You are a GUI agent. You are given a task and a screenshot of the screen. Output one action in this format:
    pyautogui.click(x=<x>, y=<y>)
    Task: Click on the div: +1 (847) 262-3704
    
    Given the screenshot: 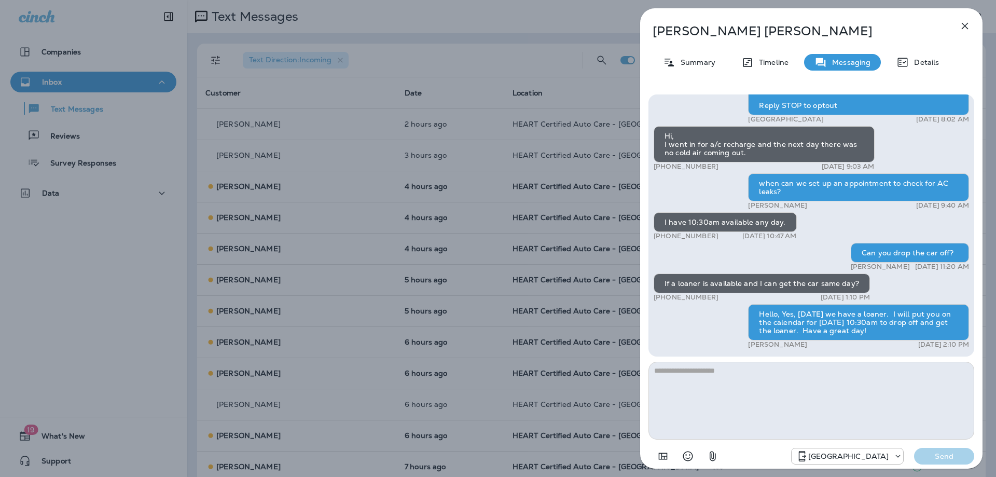 What is the action you would take?
    pyautogui.click(x=847, y=456)
    